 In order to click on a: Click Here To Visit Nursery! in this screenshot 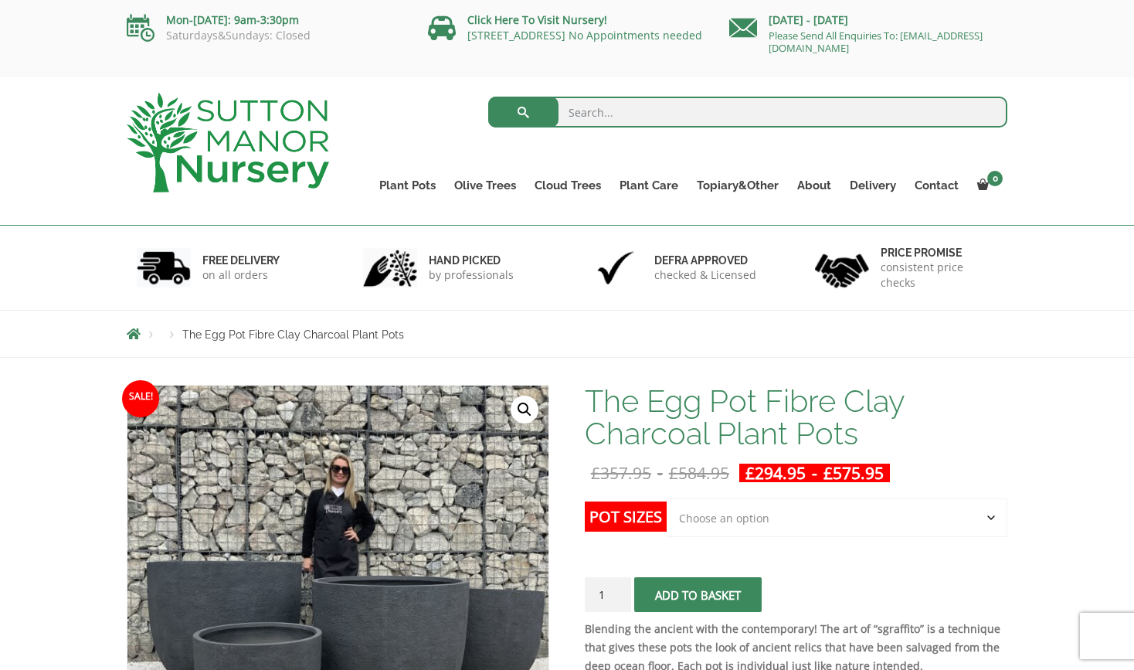, I will do `click(537, 19)`.